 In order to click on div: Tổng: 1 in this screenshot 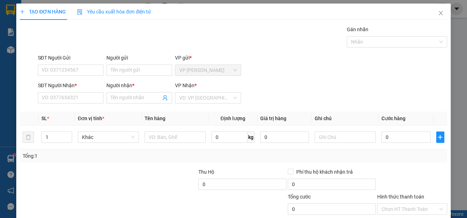, I will do `click(102, 156)`.